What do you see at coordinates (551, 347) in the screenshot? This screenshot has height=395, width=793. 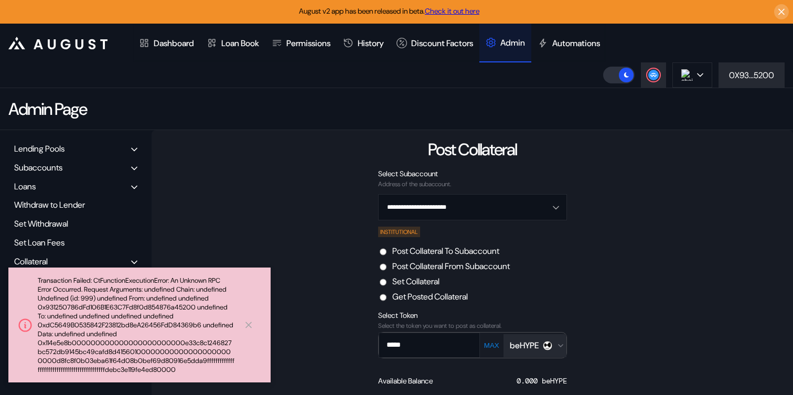 I see `img: hyperevm-CUbfO1az.svg` at bounding box center [551, 347].